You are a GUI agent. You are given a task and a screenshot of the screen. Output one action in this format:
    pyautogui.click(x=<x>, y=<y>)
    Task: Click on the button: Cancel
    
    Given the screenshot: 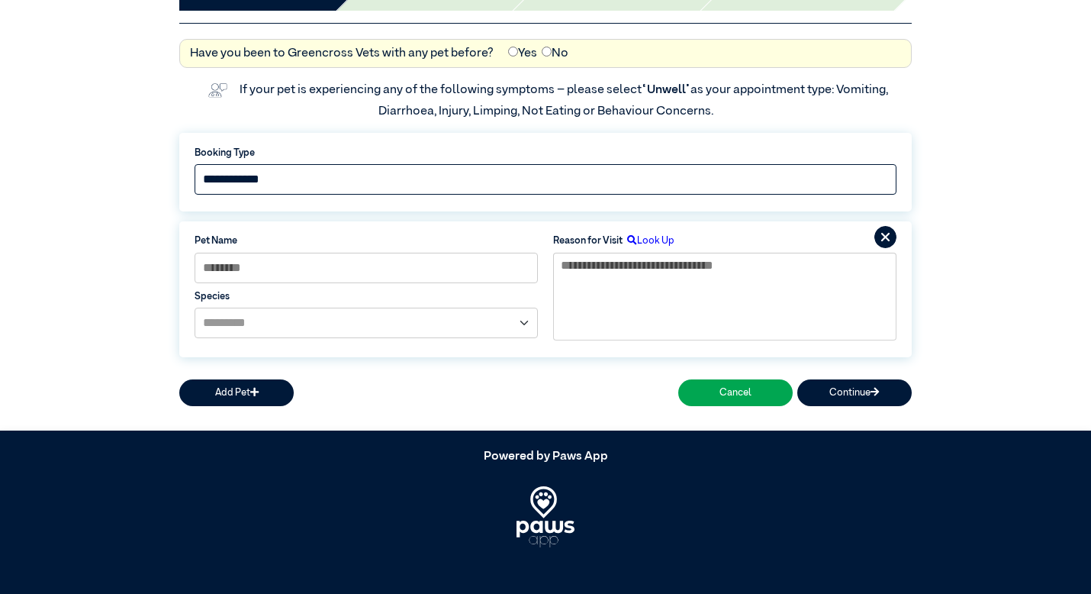 What is the action you would take?
    pyautogui.click(x=736, y=392)
    